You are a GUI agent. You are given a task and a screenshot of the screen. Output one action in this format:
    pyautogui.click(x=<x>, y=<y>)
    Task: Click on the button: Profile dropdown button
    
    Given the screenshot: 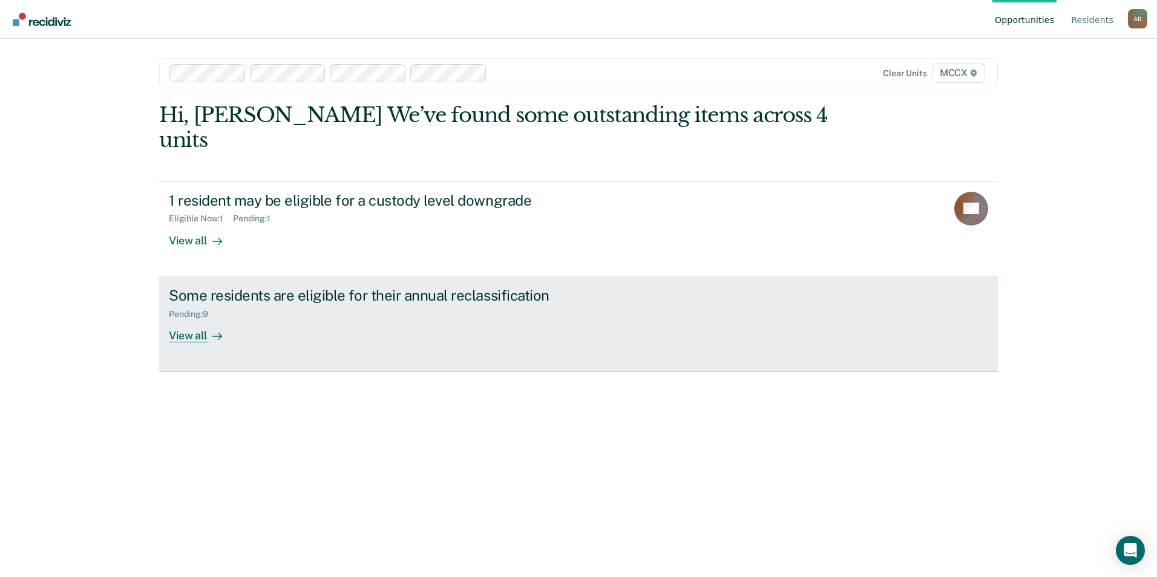 What is the action you would take?
    pyautogui.click(x=1137, y=19)
    